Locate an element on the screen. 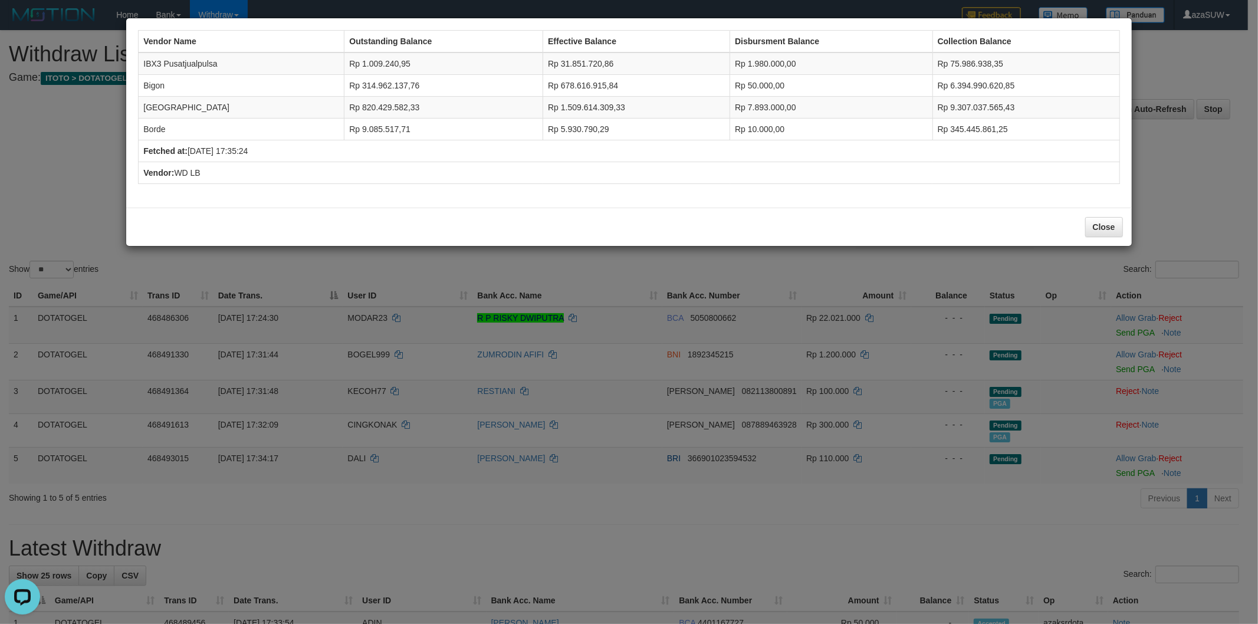  td: Rp 1.980.000,00 is located at coordinates (832, 64).